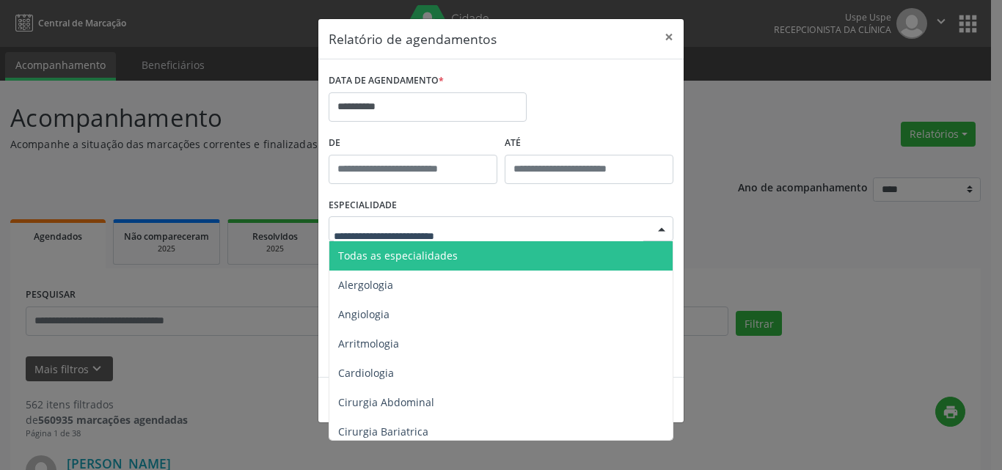  What do you see at coordinates (386, 402) in the screenshot?
I see `span: Cirurgia Abdominal` at bounding box center [386, 402].